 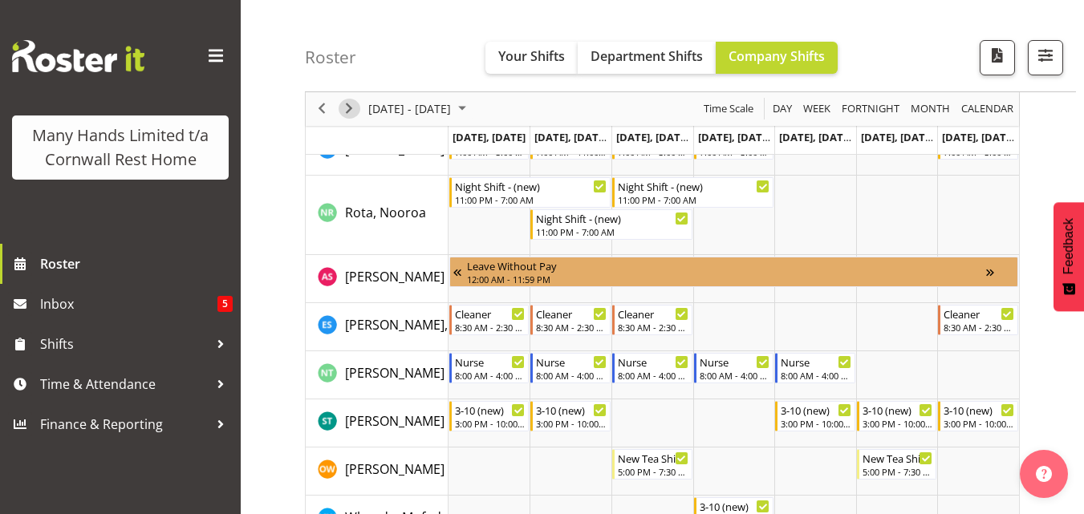 I want to click on span: Department Shifts, so click(x=647, y=56).